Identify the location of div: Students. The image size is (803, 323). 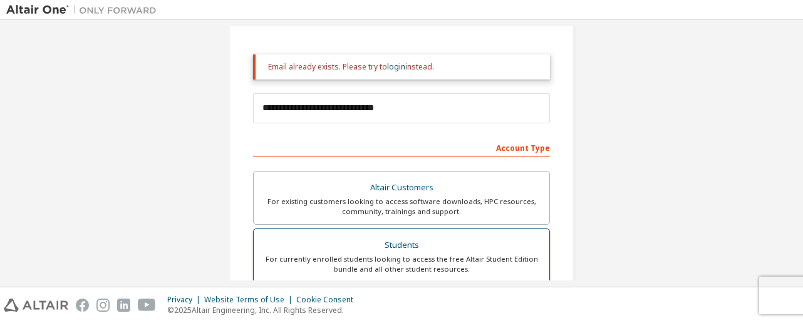
(401, 245).